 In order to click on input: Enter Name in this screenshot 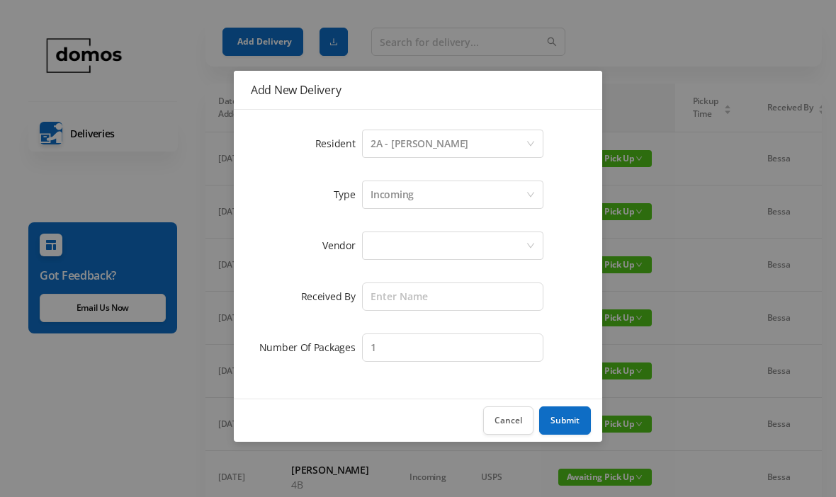, I will do `click(453, 297)`.